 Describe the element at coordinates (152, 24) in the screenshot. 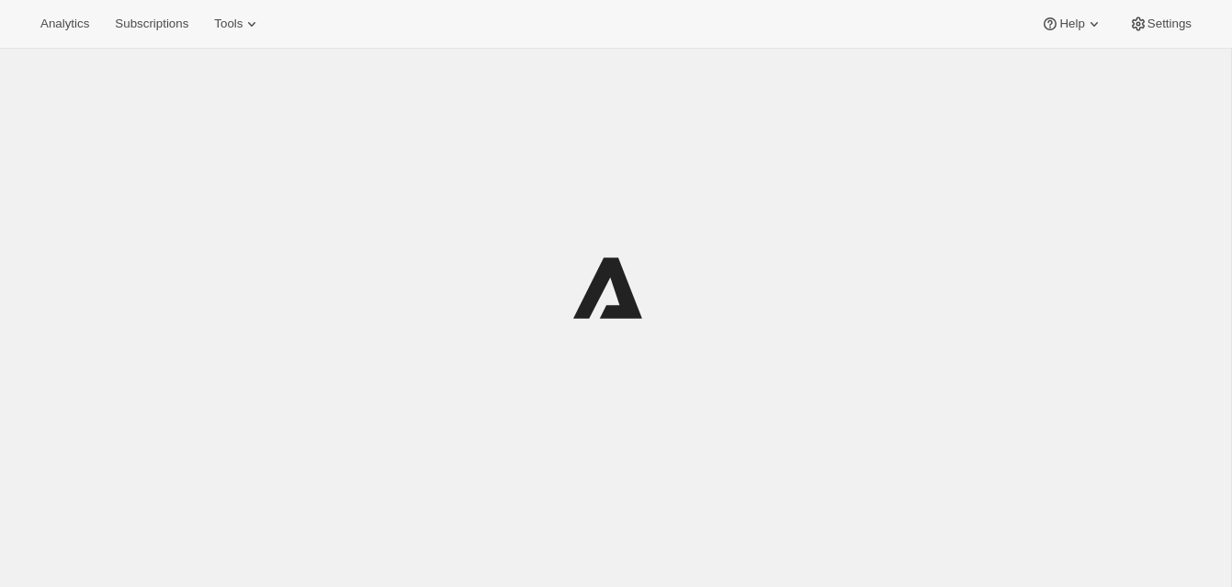

I see `span: Subscriptions` at that location.